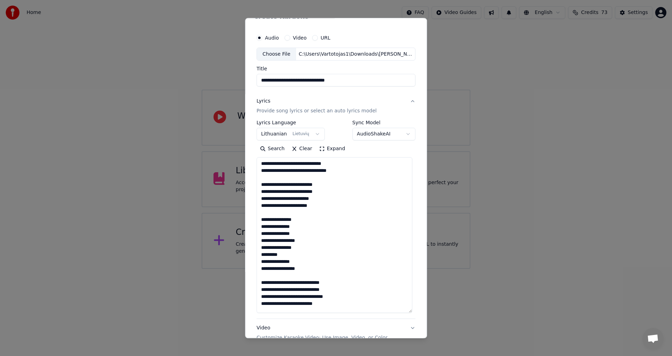  I want to click on label: URL, so click(325, 38).